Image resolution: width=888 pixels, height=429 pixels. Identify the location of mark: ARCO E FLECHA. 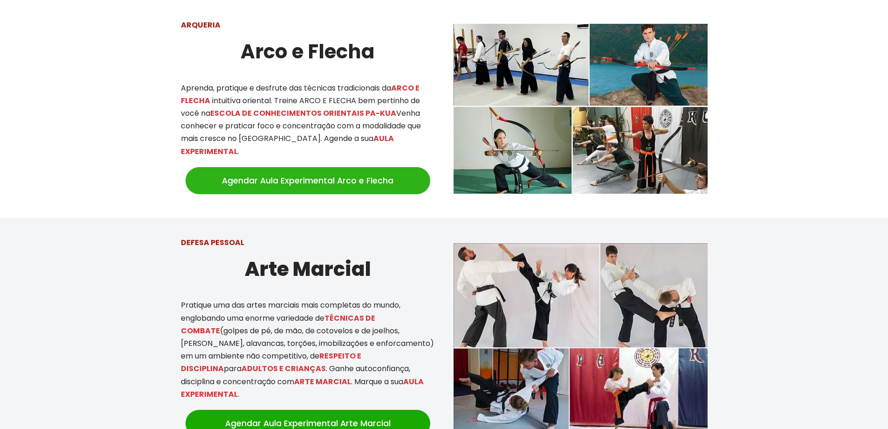
(300, 94).